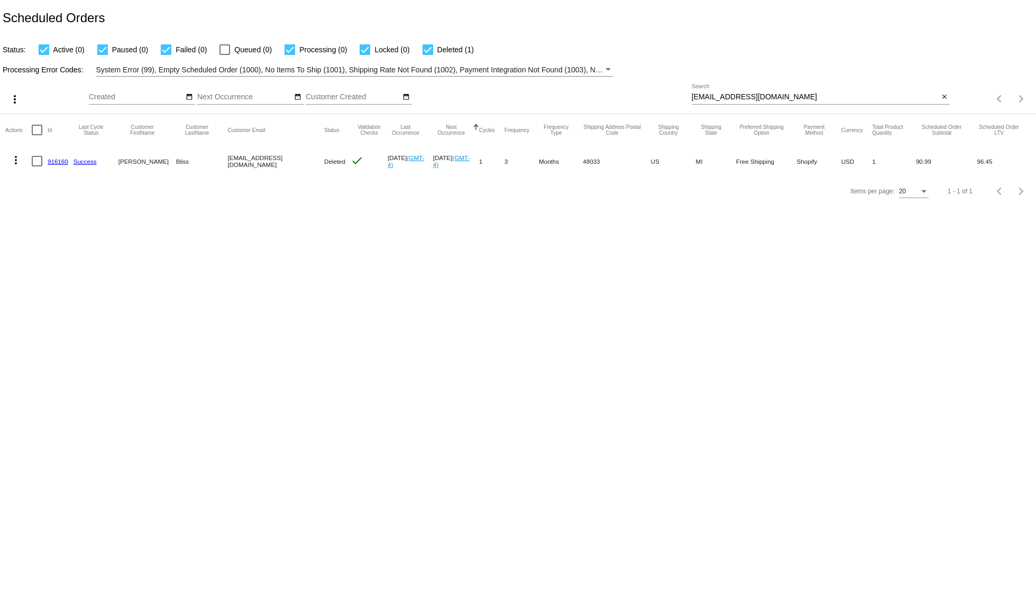 The image size is (1036, 616). Describe the element at coordinates (331, 130) in the screenshot. I see `button: Change sorting for Status` at that location.